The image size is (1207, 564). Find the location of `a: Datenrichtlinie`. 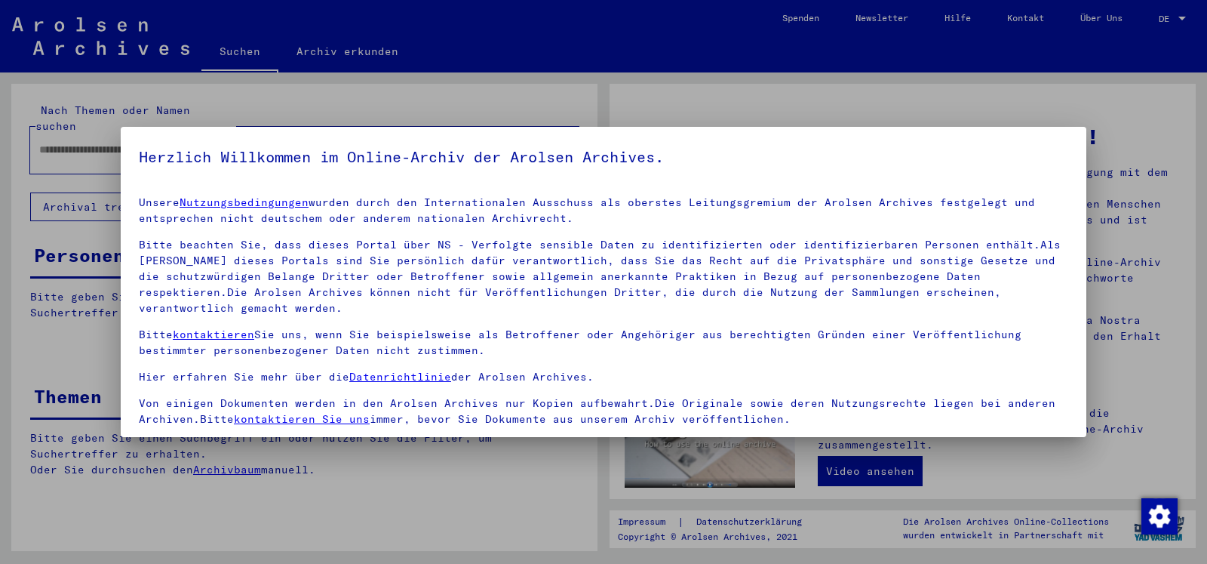

a: Datenrichtlinie is located at coordinates (400, 377).